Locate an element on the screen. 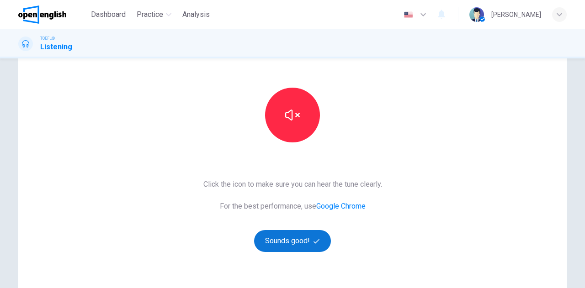 The height and width of the screenshot is (288, 585). span: TOEFL® is located at coordinates (48, 38).